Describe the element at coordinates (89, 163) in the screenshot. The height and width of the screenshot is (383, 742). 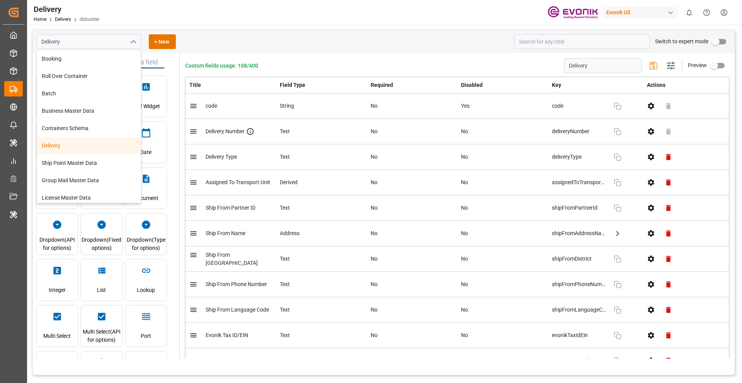
I see `div: Ship Point Master Data` at that location.